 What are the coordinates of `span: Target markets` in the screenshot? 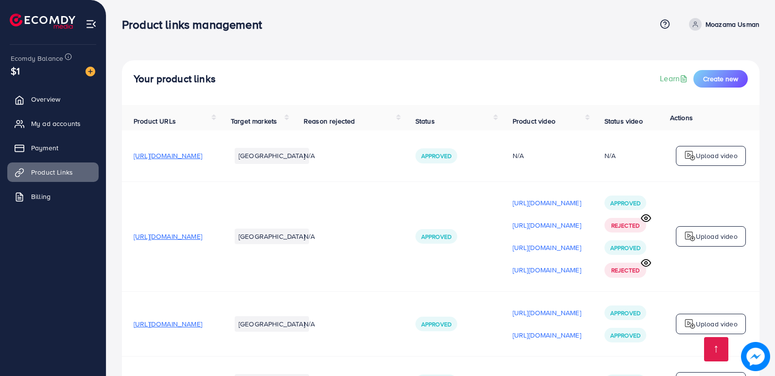 It's located at (254, 121).